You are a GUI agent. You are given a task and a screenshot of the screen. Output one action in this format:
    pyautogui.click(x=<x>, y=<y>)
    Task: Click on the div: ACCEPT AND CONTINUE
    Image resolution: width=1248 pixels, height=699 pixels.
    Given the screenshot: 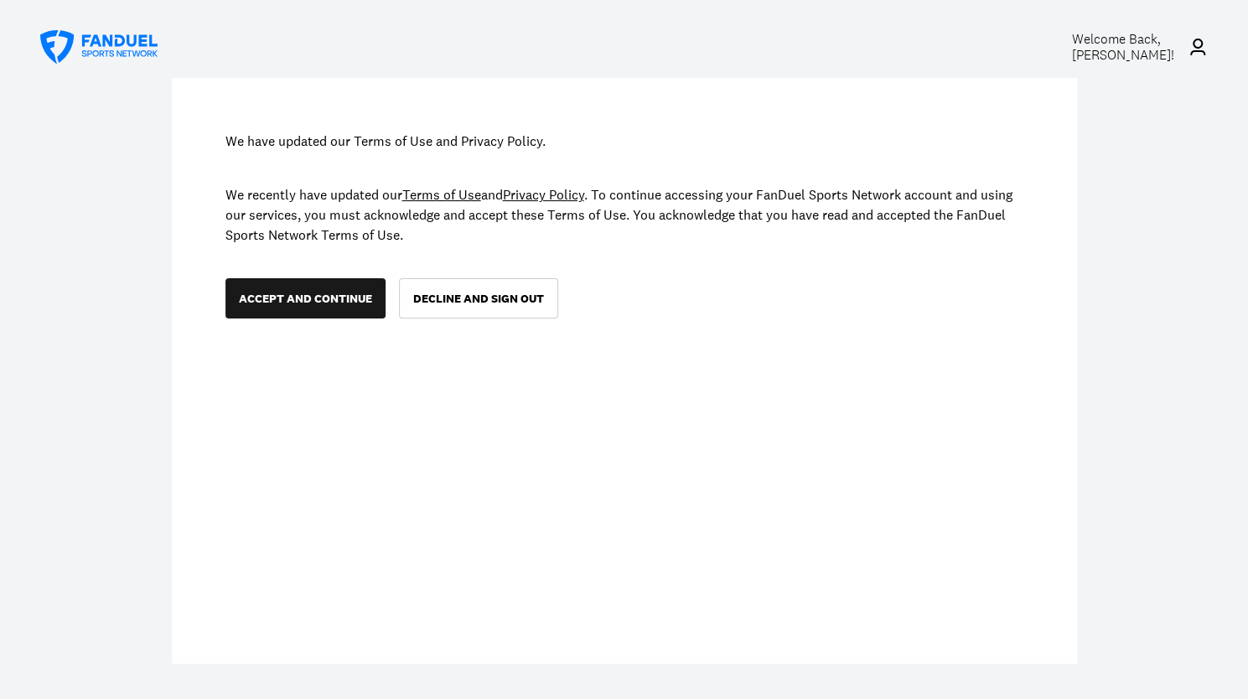 What is the action you would take?
    pyautogui.click(x=305, y=298)
    